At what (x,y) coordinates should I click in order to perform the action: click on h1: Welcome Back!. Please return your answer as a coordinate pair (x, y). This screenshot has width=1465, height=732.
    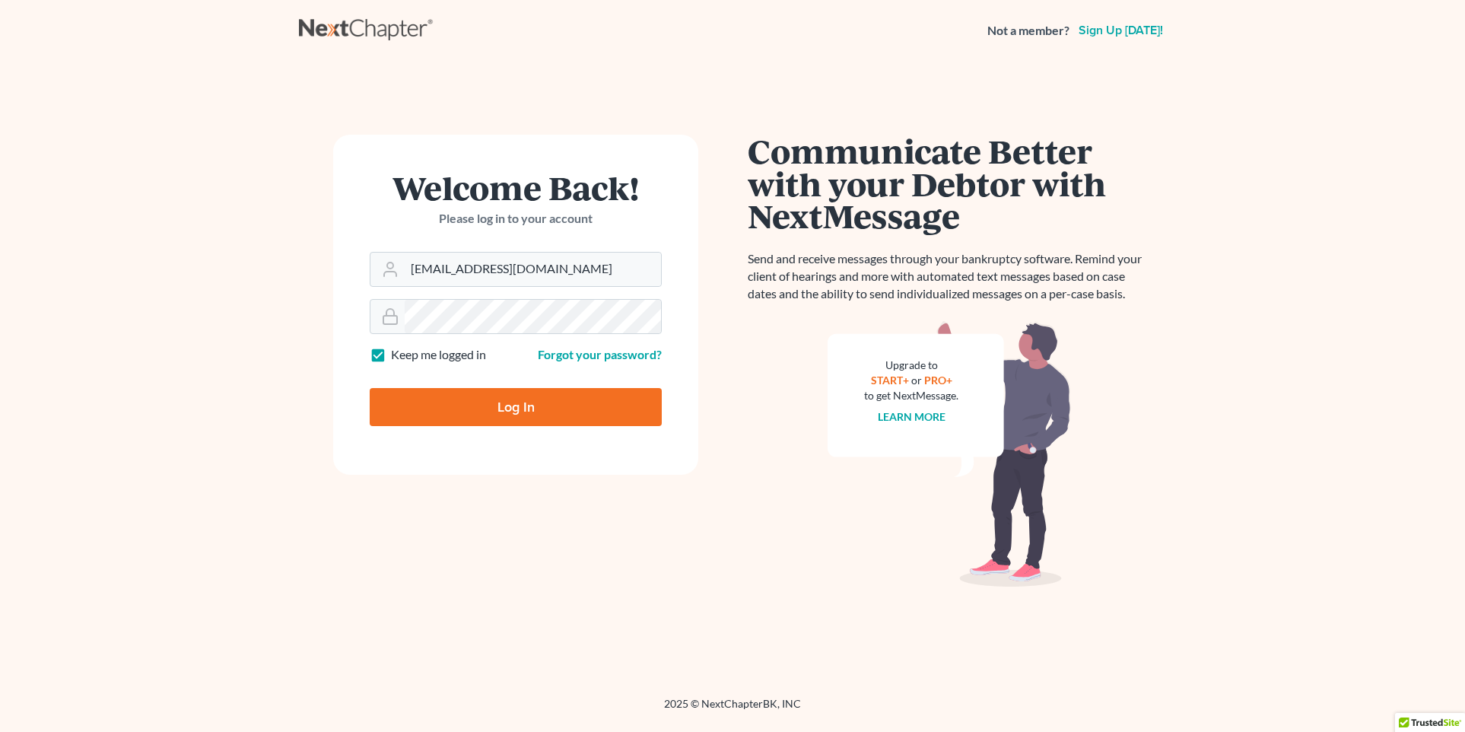
    Looking at the image, I should click on (516, 187).